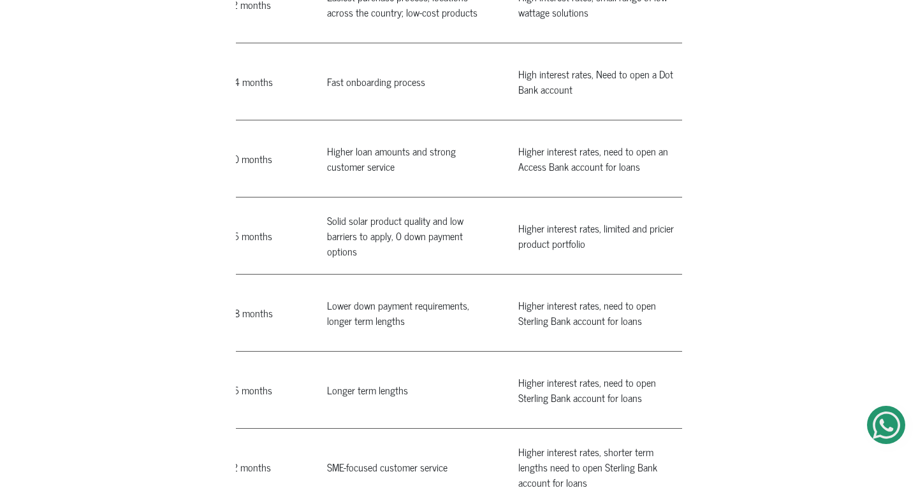 The width and height of the screenshot is (918, 495). Describe the element at coordinates (598, 81) in the screenshot. I see `td: High interest rates, Need to open a Dot Bank account` at that location.